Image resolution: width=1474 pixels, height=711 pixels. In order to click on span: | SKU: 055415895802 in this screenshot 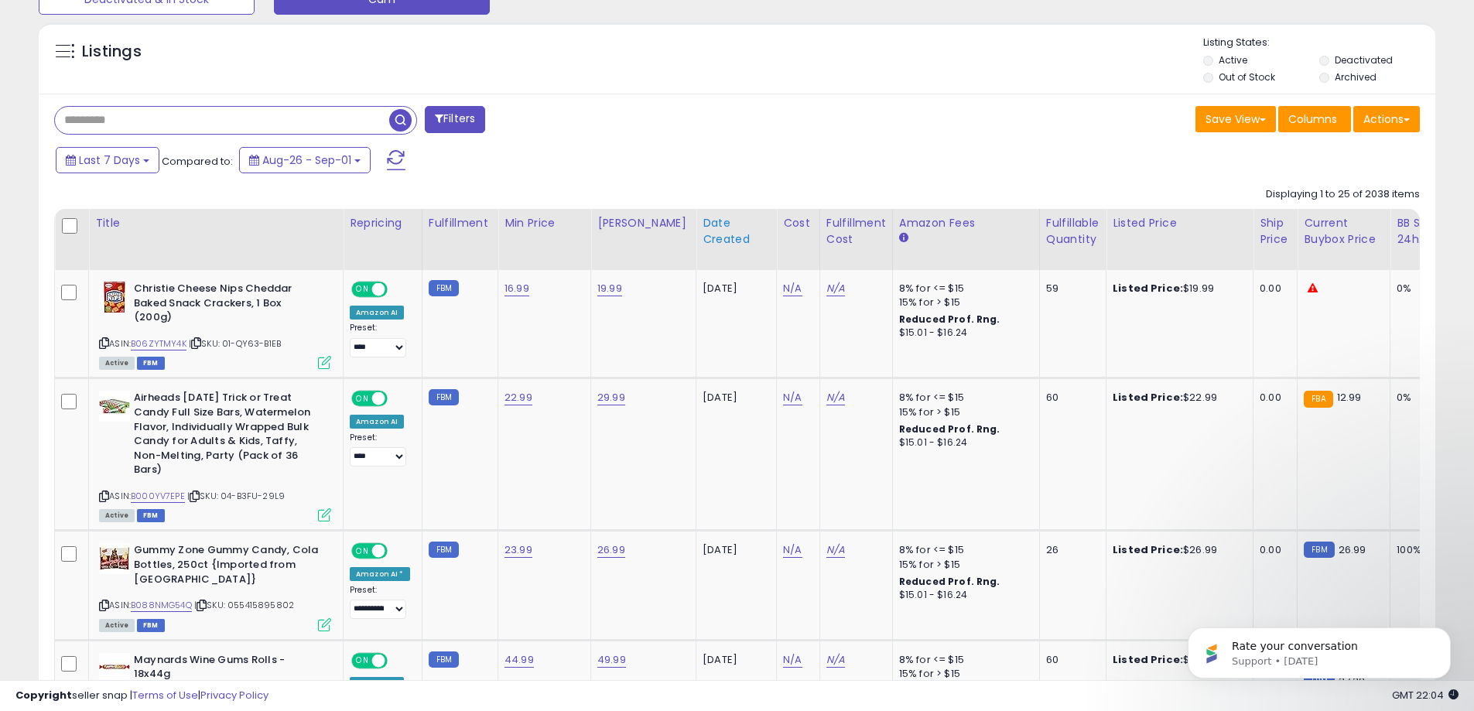, I will do `click(244, 605)`.